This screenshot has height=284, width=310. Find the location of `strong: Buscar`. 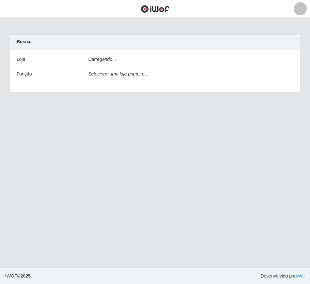

strong: Buscar is located at coordinates (24, 42).